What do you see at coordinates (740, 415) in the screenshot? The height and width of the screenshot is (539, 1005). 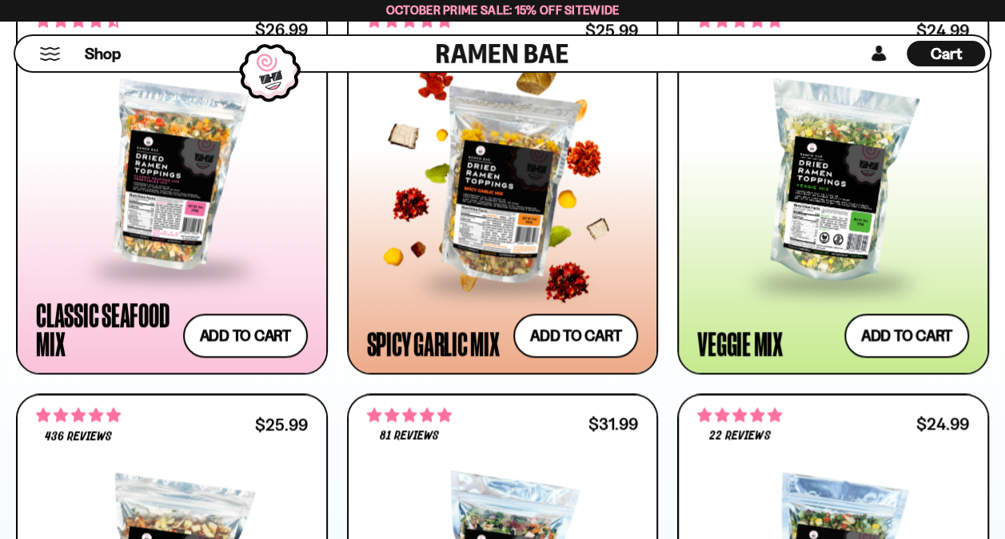 I see `span: 4.82 stars` at bounding box center [740, 415].